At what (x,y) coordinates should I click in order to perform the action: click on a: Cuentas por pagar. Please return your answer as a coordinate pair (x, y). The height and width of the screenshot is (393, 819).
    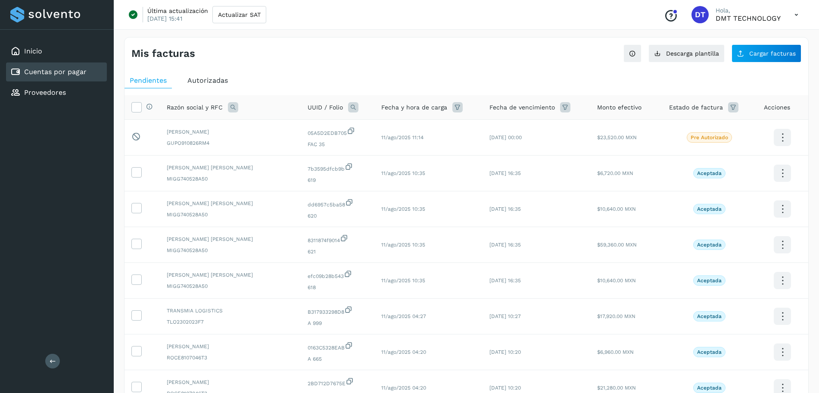
    Looking at the image, I should click on (55, 72).